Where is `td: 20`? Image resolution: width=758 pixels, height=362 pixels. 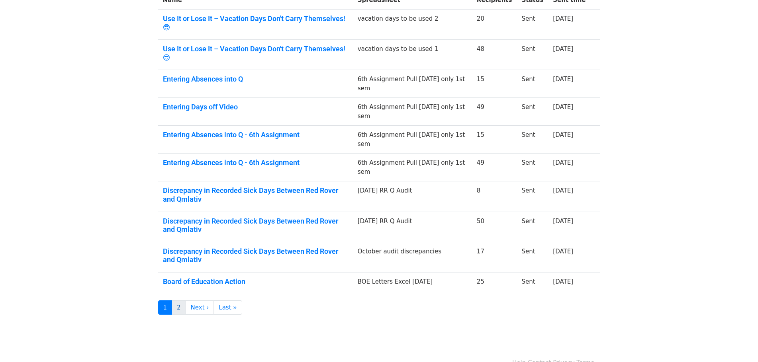 td: 20 is located at coordinates (494, 25).